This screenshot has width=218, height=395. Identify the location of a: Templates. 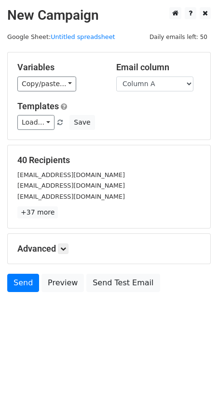
(38, 106).